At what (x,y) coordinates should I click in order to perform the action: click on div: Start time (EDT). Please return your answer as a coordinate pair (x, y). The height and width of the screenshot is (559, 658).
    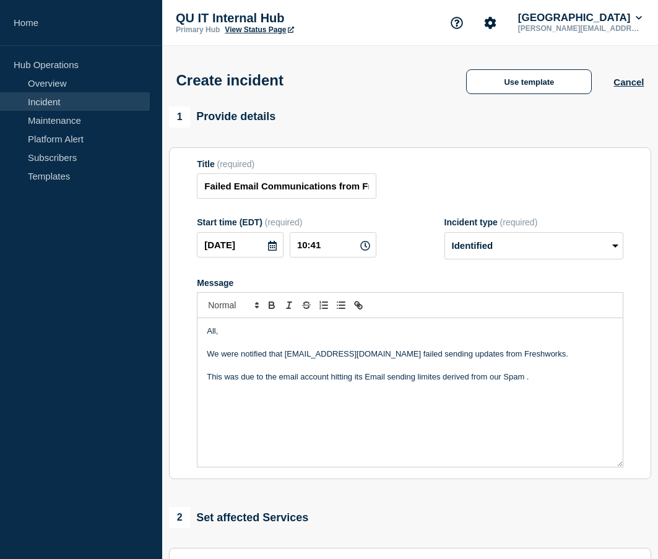
    Looking at the image, I should click on (286, 222).